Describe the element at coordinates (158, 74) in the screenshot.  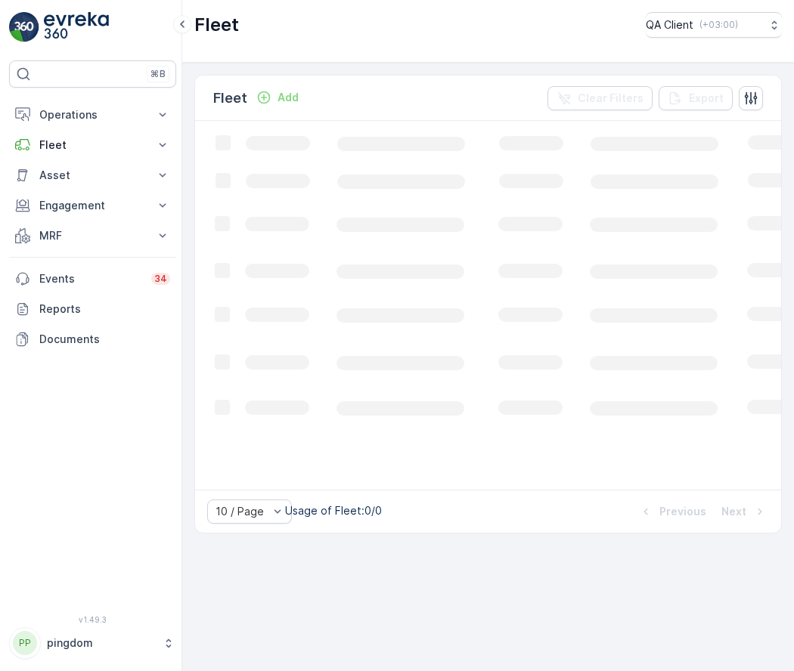
I see `p: ⌘B` at that location.